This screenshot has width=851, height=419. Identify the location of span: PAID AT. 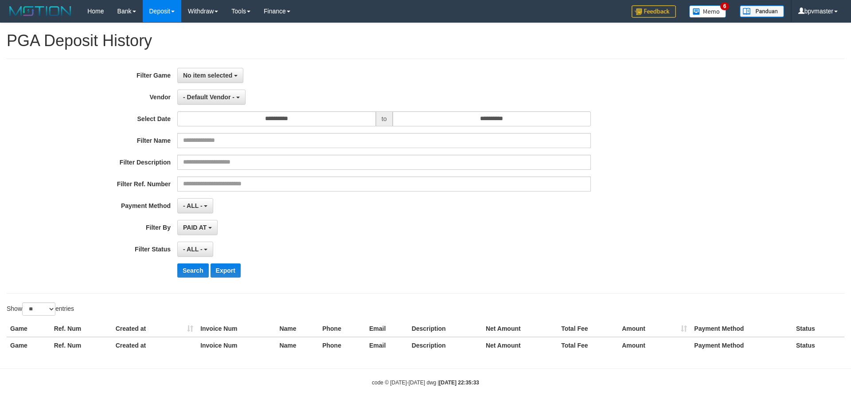
(195, 227).